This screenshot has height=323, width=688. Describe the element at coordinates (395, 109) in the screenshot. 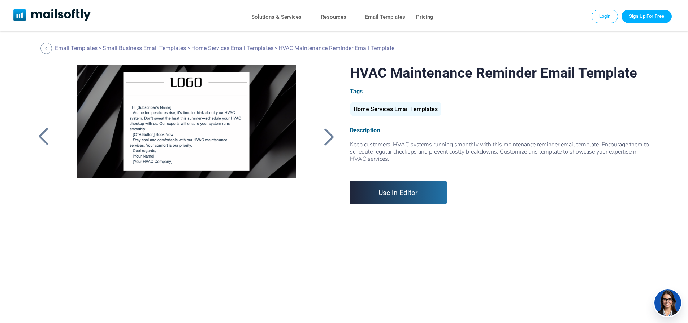

I see `div: Home Services Email Templates` at that location.